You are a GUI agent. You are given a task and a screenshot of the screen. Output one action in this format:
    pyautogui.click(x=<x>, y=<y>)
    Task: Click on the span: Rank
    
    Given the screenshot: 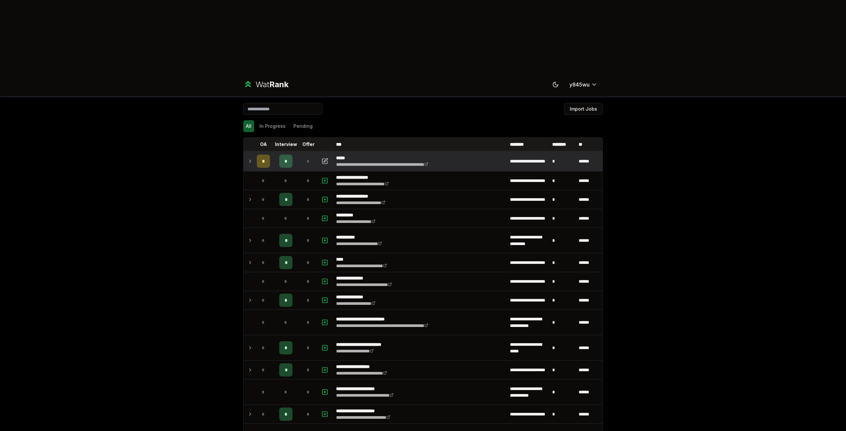 What is the action you would take?
    pyautogui.click(x=279, y=84)
    